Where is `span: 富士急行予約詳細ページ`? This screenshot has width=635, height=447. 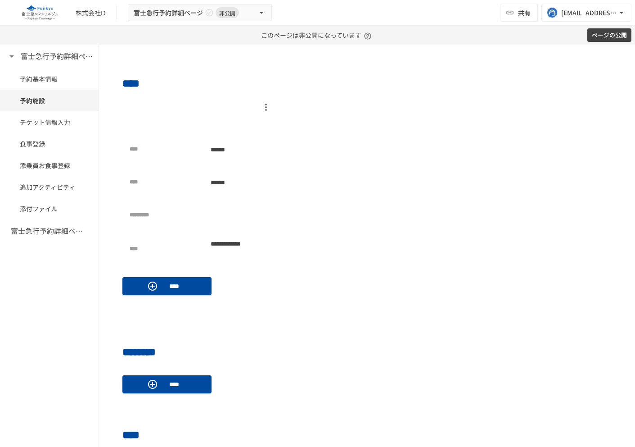 span: 富士急行予約詳細ページ is located at coordinates (168, 13).